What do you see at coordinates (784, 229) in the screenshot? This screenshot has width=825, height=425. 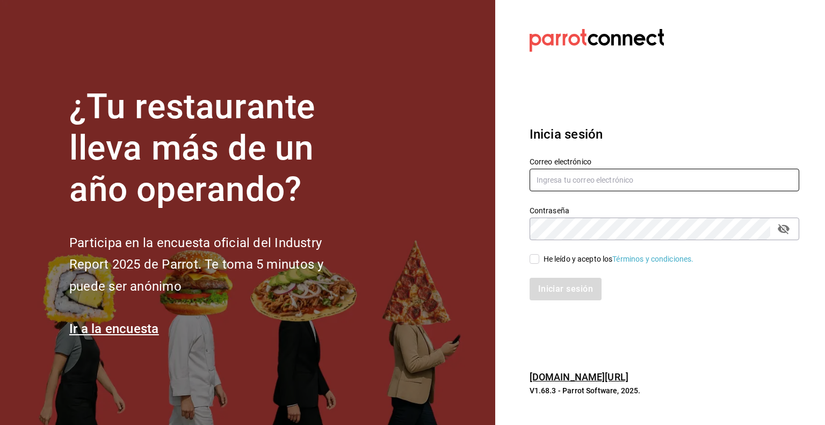 I see `button: passwordField` at bounding box center [784, 229].